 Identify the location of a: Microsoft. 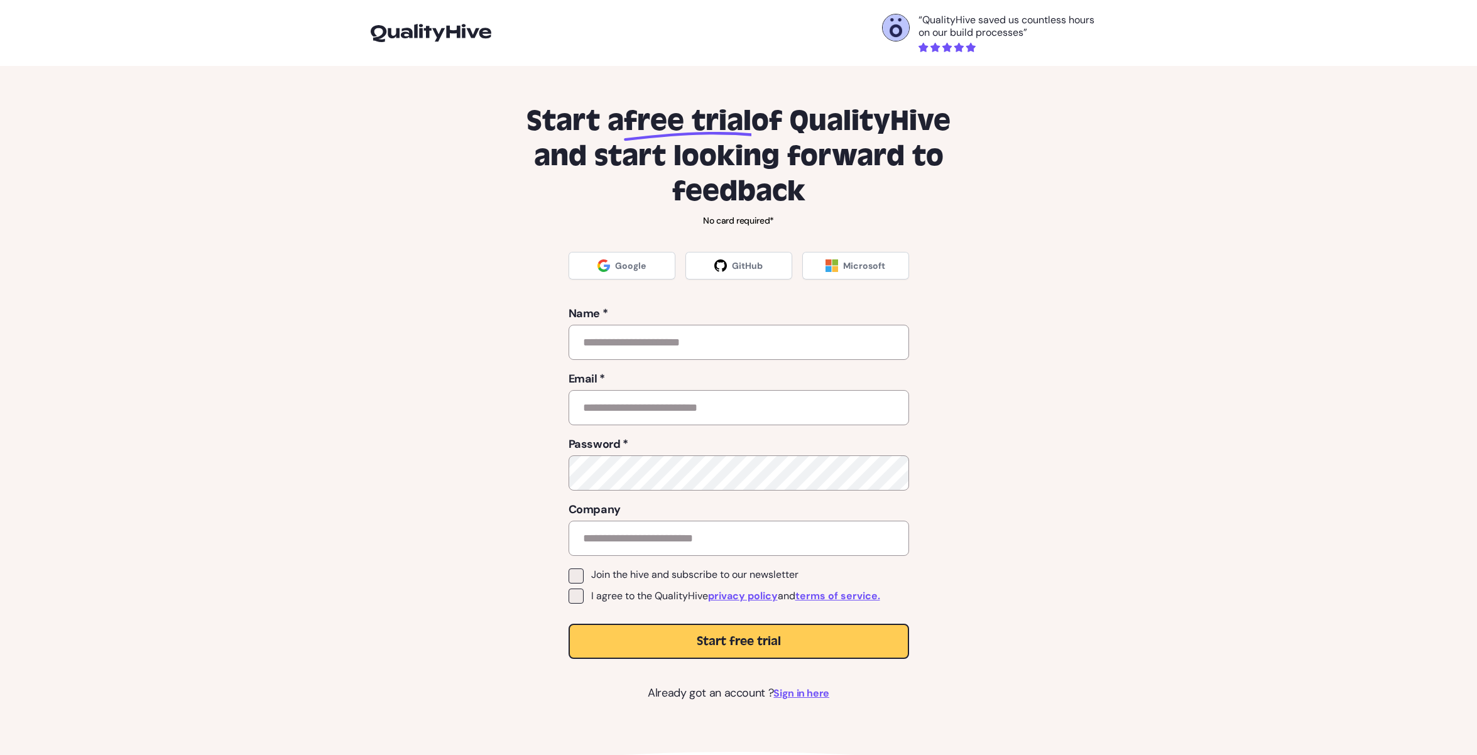
(856, 266).